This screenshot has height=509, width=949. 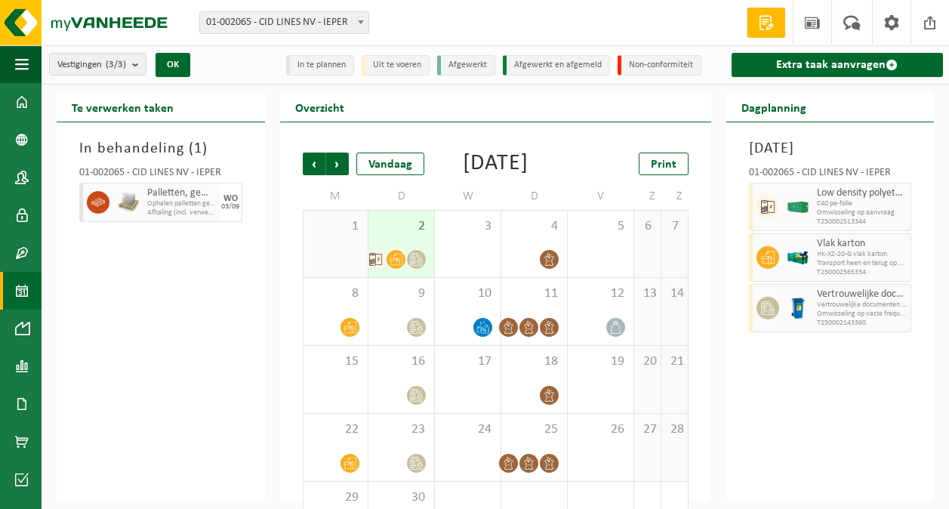 What do you see at coordinates (798, 258) in the screenshot?
I see `img: HK-XZ-20-GN-12` at bounding box center [798, 258].